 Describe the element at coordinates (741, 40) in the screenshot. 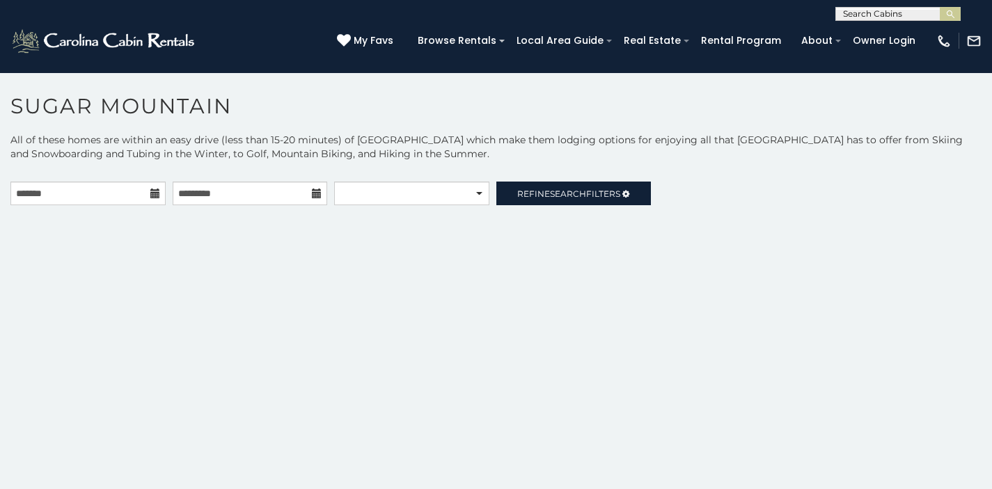

I see `a: Rental Program` at that location.